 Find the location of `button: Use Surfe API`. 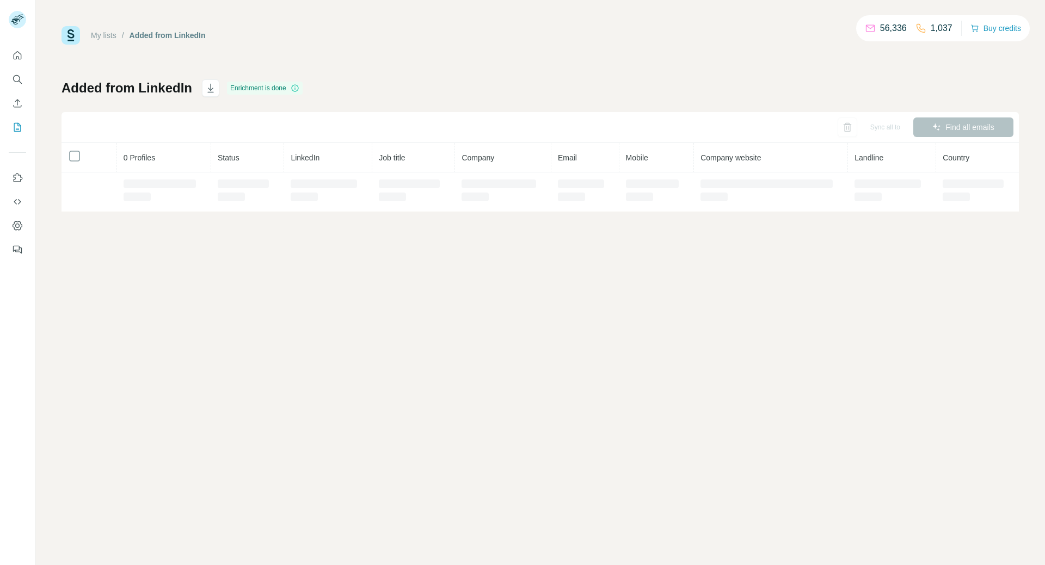

button: Use Surfe API is located at coordinates (17, 202).